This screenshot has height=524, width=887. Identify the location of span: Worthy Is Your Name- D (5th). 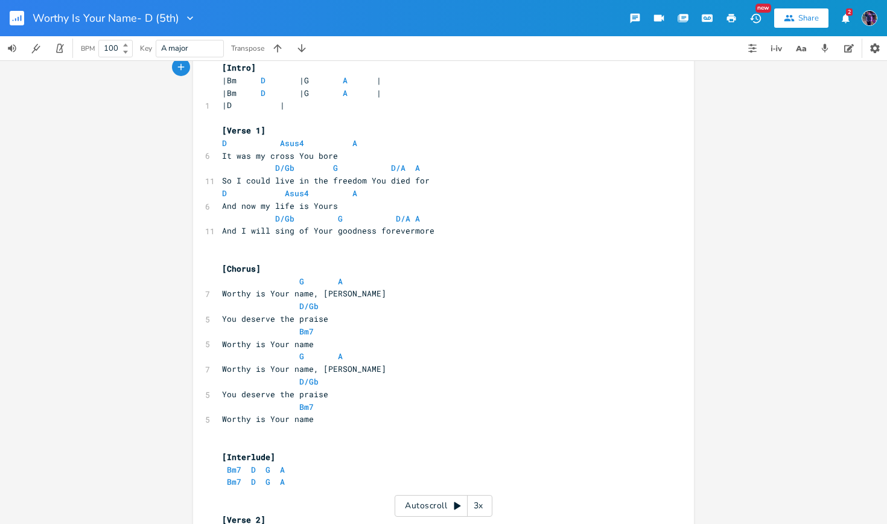
(106, 18).